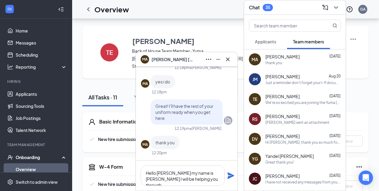 The image size is (379, 191). Describe the element at coordinates (88, 9) in the screenshot. I see `svg: ChevronLeft` at that location.